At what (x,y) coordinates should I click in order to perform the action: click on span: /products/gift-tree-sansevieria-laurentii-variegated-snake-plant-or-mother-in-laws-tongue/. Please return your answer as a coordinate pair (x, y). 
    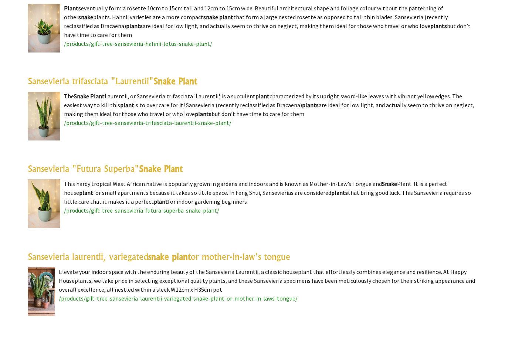
    Looking at the image, I should click on (178, 298).